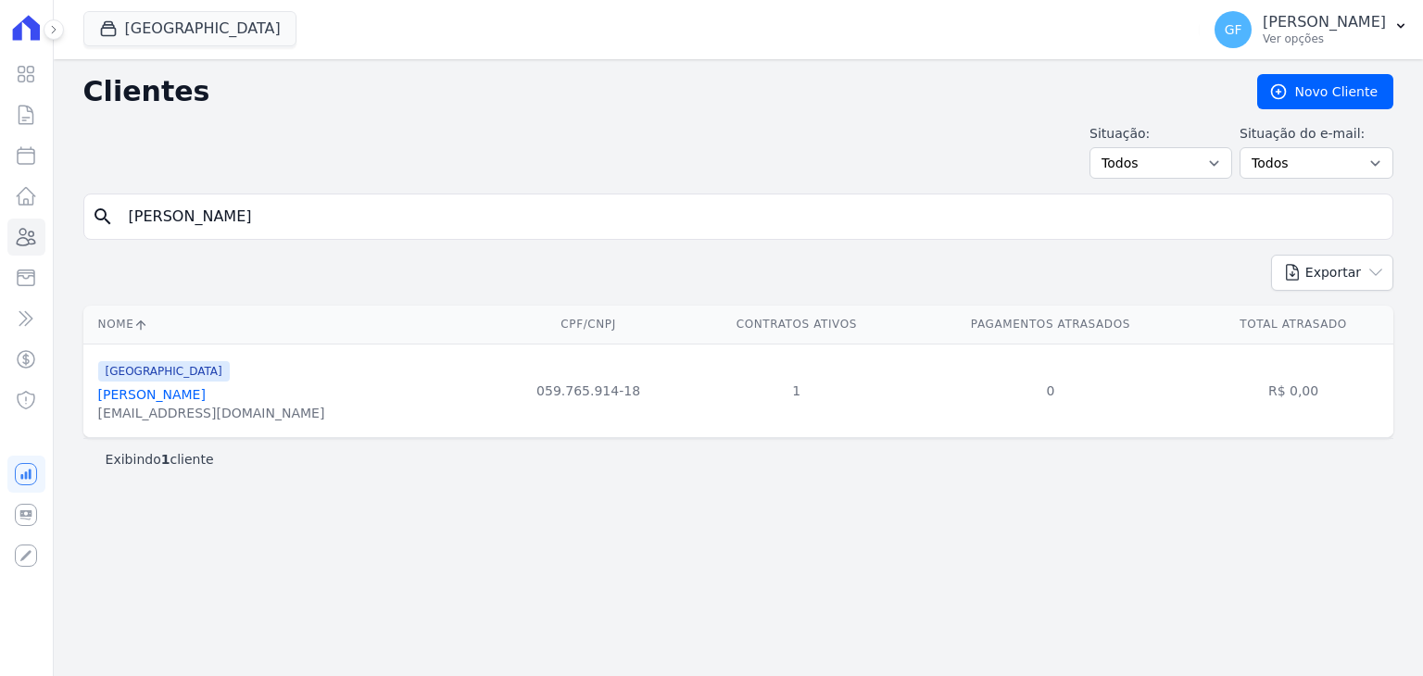 This screenshot has height=676, width=1423. Describe the element at coordinates (1293, 324) in the screenshot. I see `th: Total Atrasado` at that location.